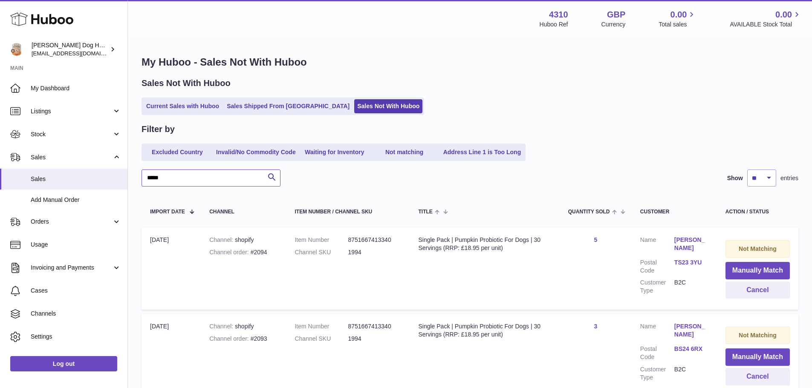  I want to click on span: Channels, so click(76, 314).